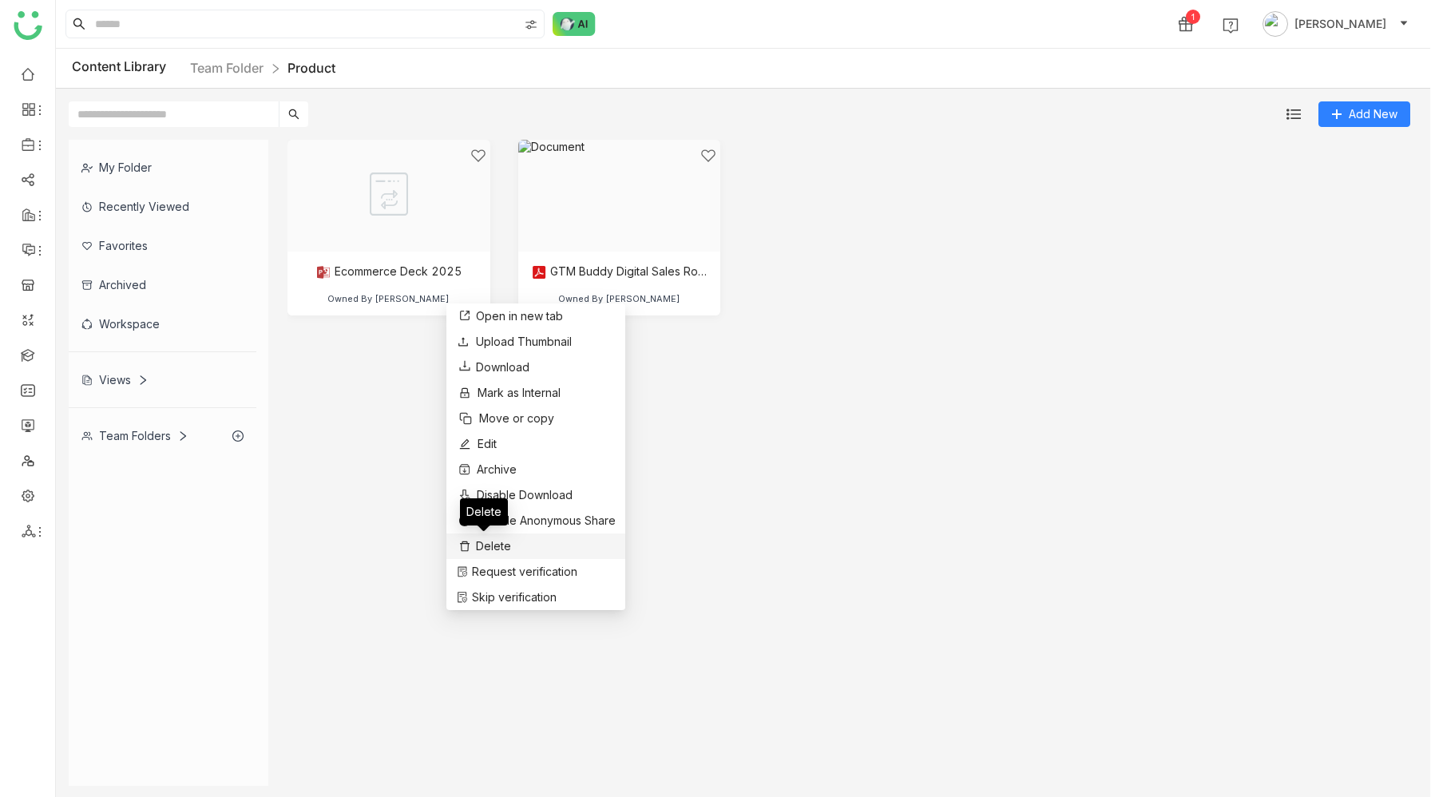  Describe the element at coordinates (1373, 114) in the screenshot. I see `span: Add New` at that location.